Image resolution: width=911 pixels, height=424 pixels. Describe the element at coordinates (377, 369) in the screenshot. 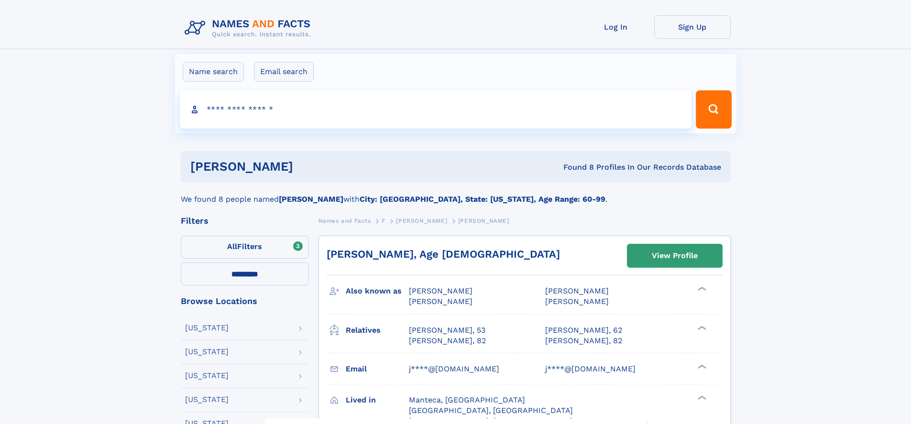

I see `h3: Email` at that location.